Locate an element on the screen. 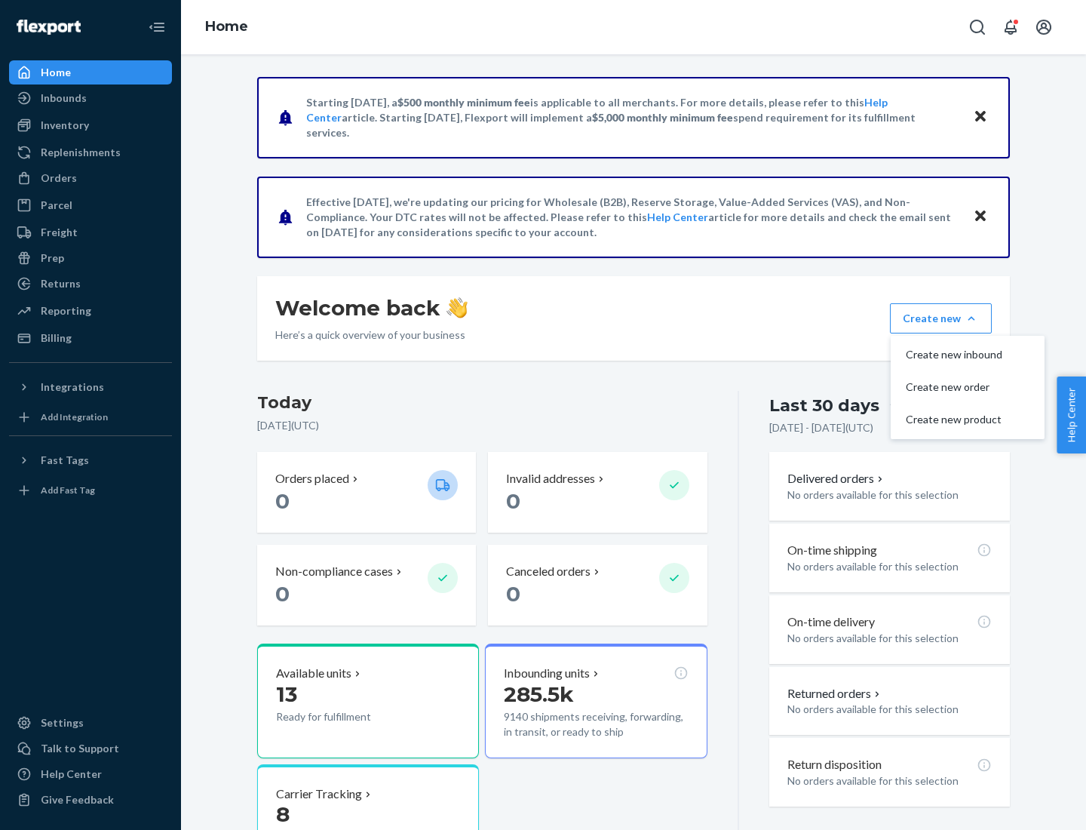 The height and width of the screenshot is (830, 1086). div: Give Feedback is located at coordinates (77, 800).